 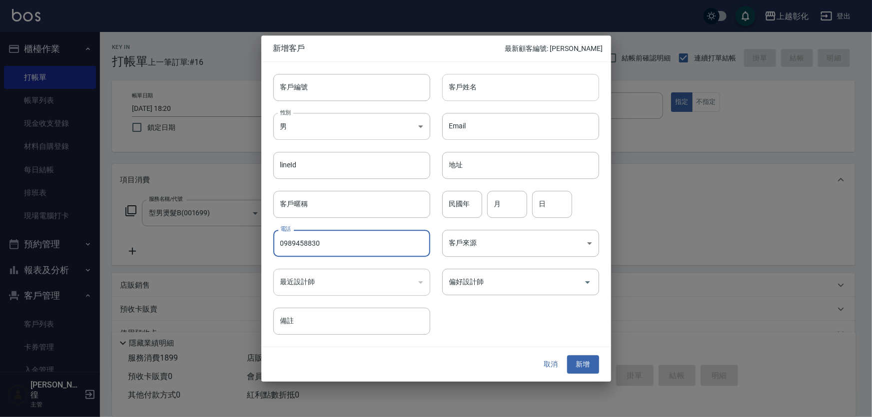 I want to click on button: 新增, so click(x=583, y=365).